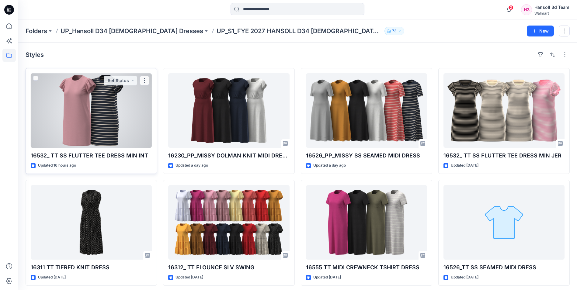 This screenshot has height=290, width=577. Describe the element at coordinates (394, 31) in the screenshot. I see `p: 73` at that location.